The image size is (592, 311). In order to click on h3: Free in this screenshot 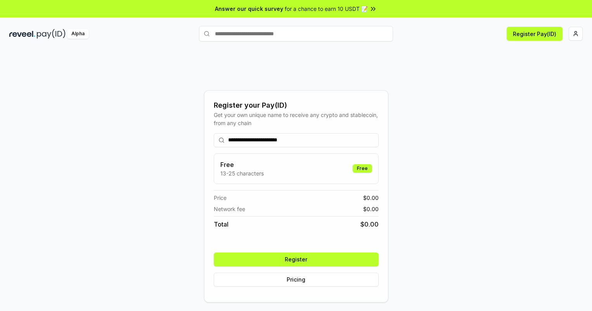, I will do `click(242, 165)`.